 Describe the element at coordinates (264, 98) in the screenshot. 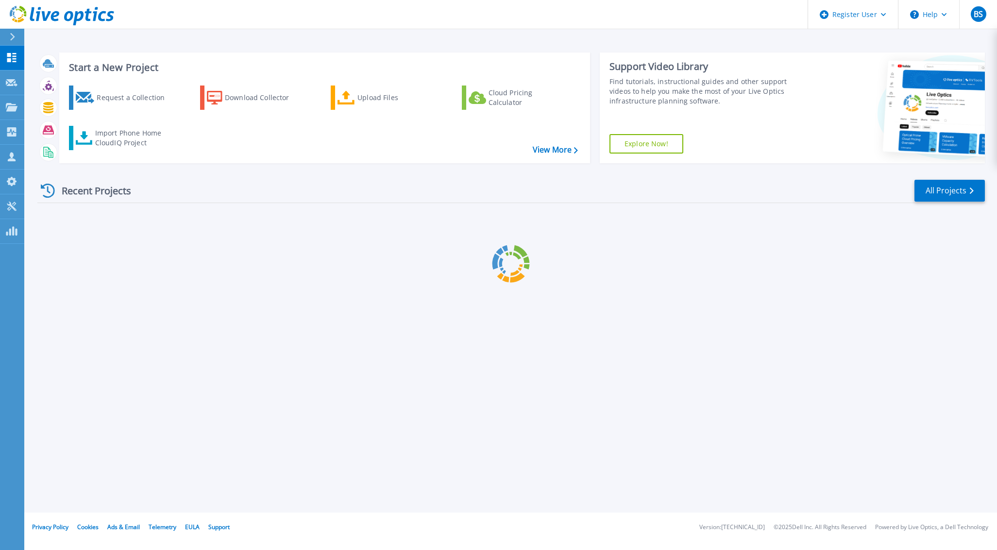

I see `div: Download Collector` at that location.